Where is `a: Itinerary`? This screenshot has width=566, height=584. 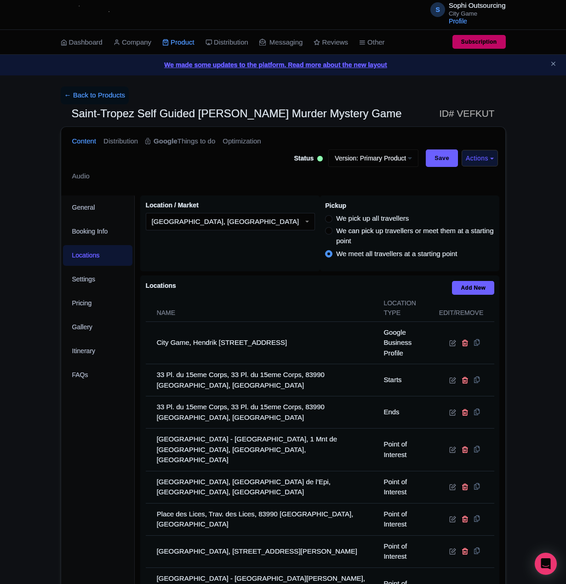
a: Itinerary is located at coordinates (98, 351).